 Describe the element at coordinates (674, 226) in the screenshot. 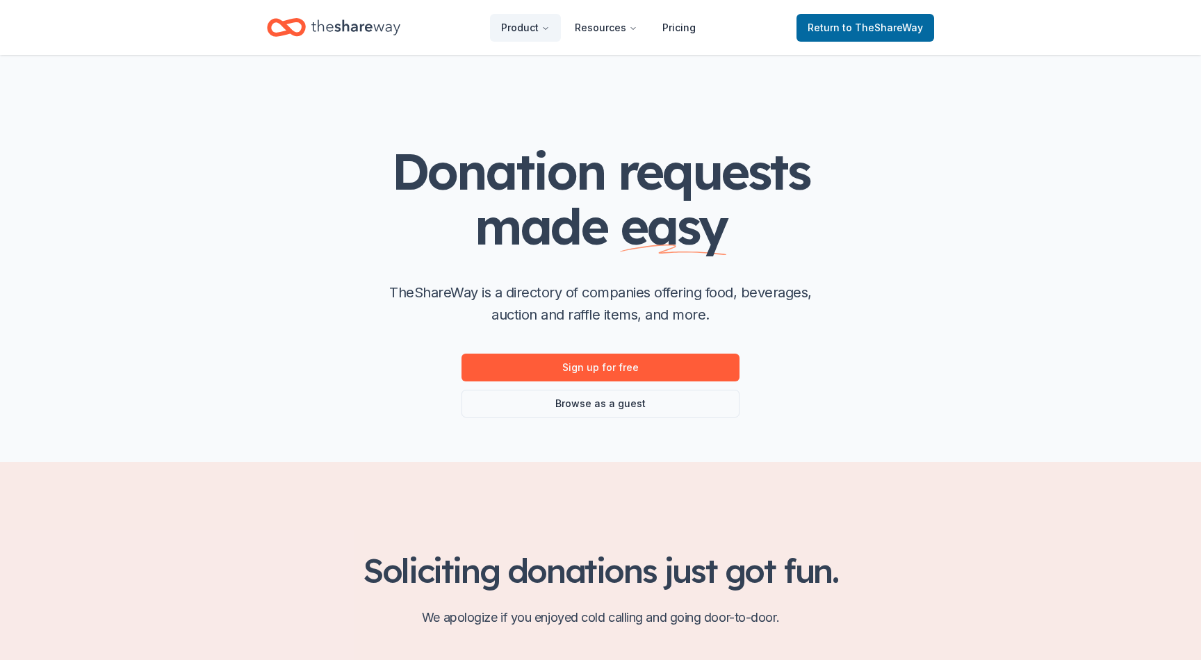

I see `span: easy` at that location.